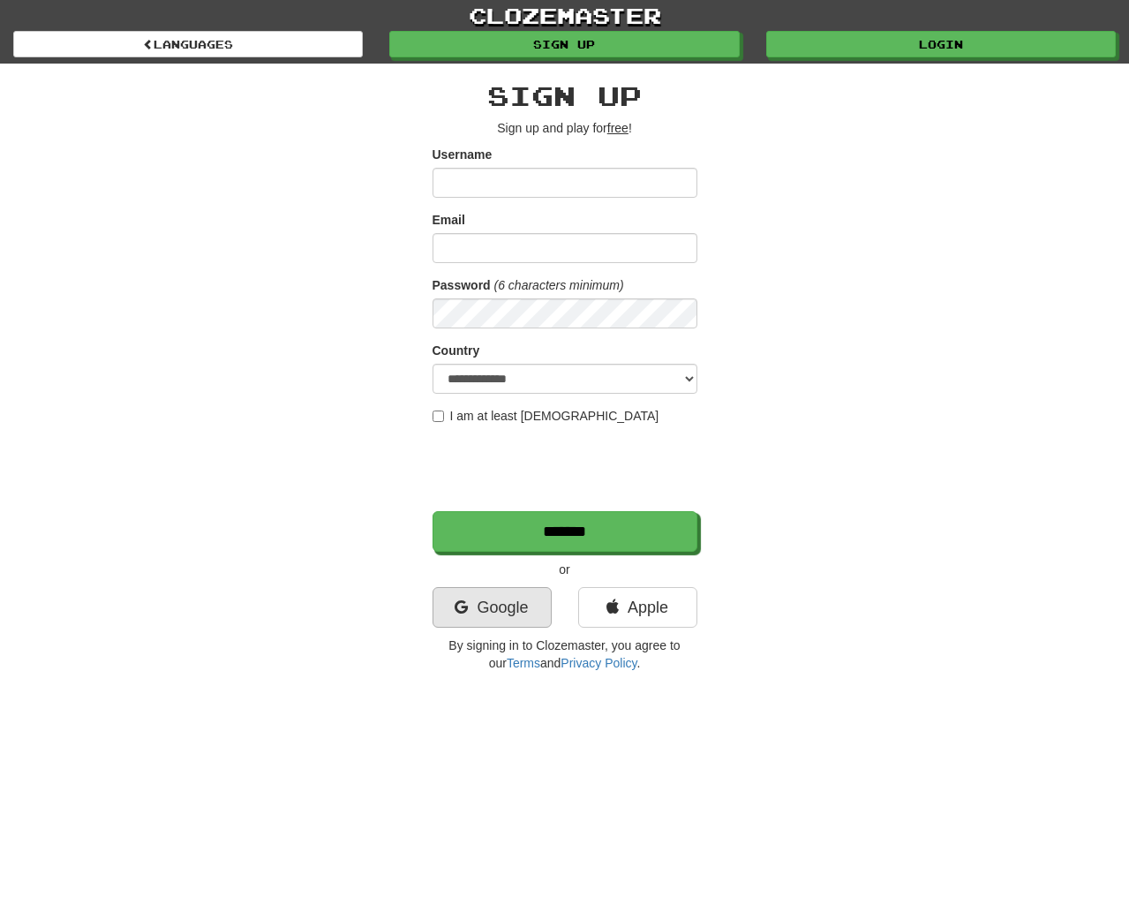  Describe the element at coordinates (618, 128) in the screenshot. I see `u: free` at that location.